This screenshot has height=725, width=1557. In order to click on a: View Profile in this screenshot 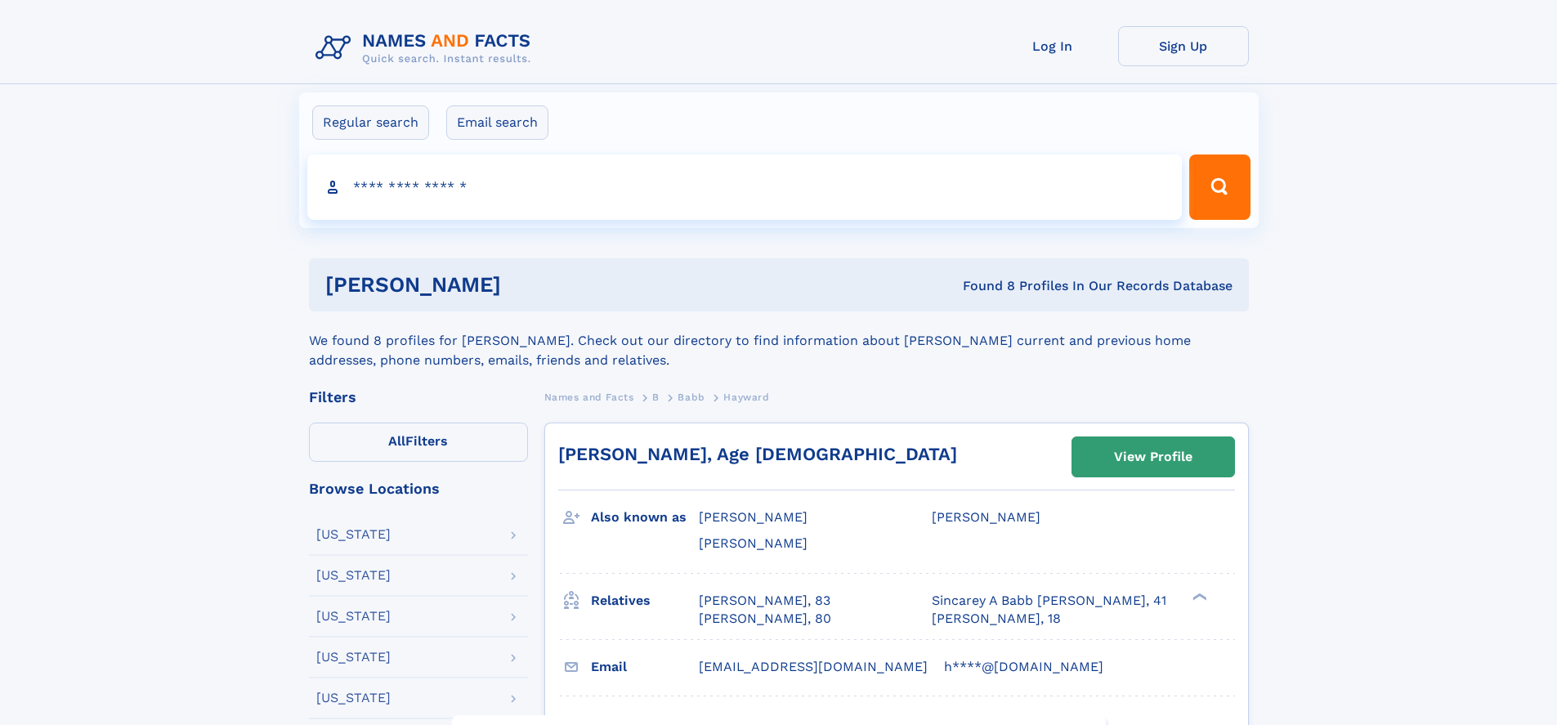, I will do `click(1153, 457)`.